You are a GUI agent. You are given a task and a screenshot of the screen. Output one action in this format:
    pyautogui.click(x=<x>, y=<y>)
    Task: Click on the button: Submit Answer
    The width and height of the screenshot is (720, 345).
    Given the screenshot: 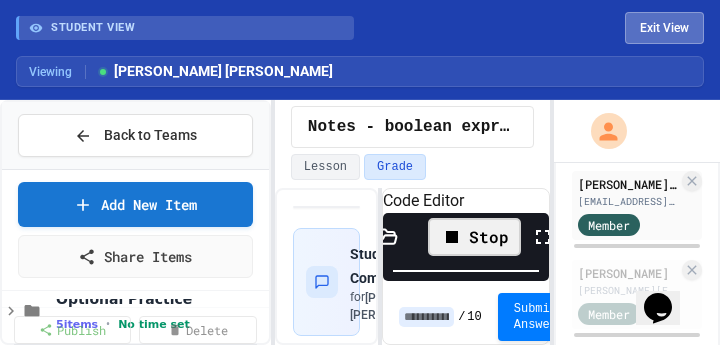 What is the action you would take?
    pyautogui.click(x=535, y=317)
    